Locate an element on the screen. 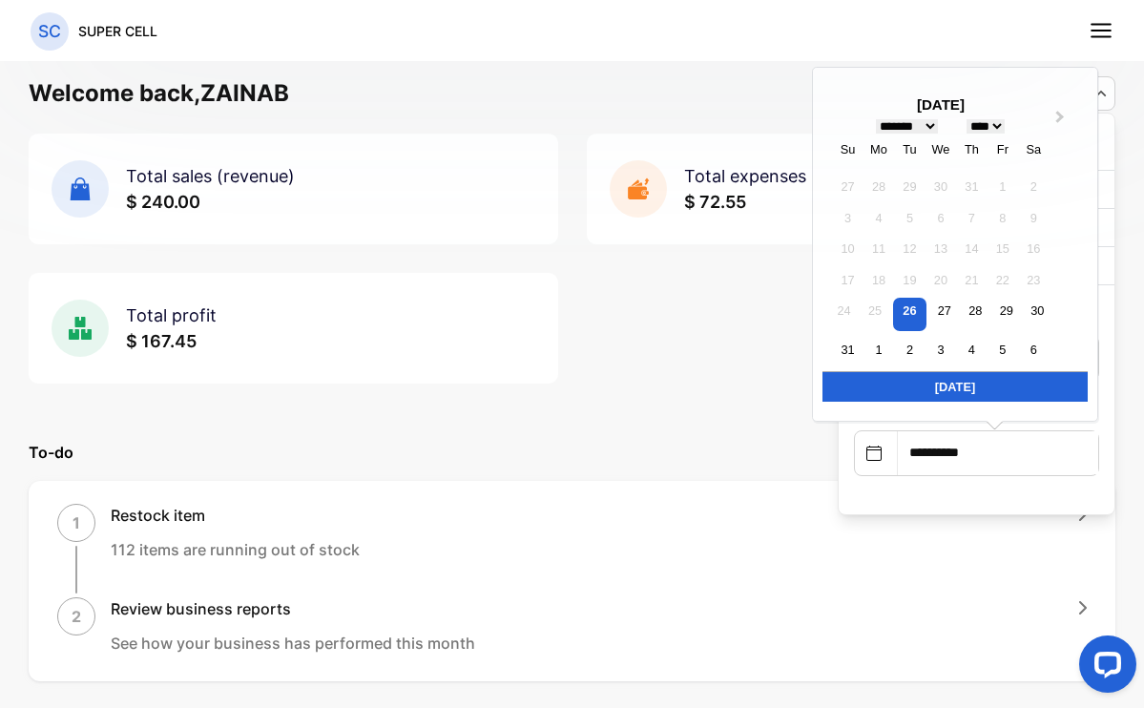  div: Sa is located at coordinates (1034, 149).